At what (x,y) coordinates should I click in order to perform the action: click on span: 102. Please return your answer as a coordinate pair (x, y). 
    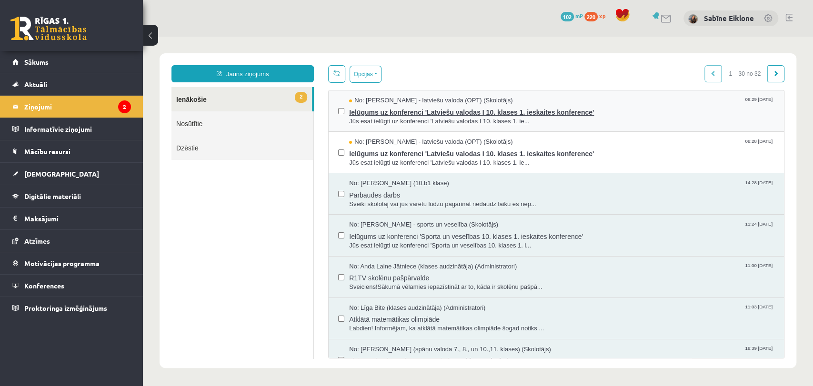
    Looking at the image, I should click on (567, 17).